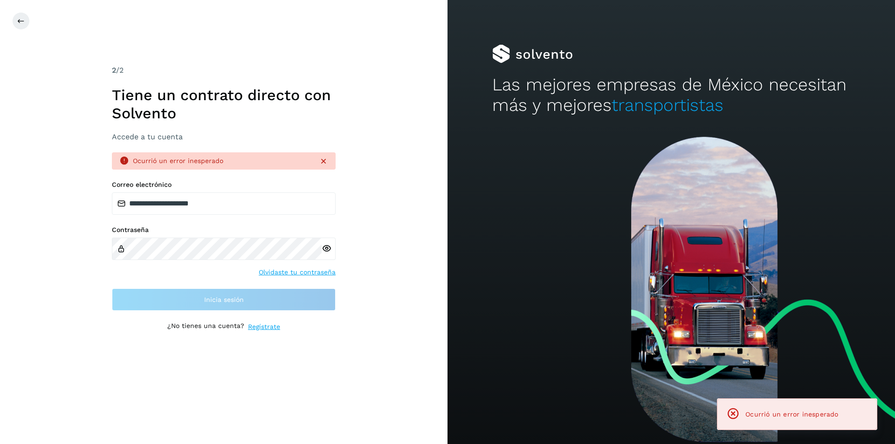  I want to click on span: 2, so click(114, 70).